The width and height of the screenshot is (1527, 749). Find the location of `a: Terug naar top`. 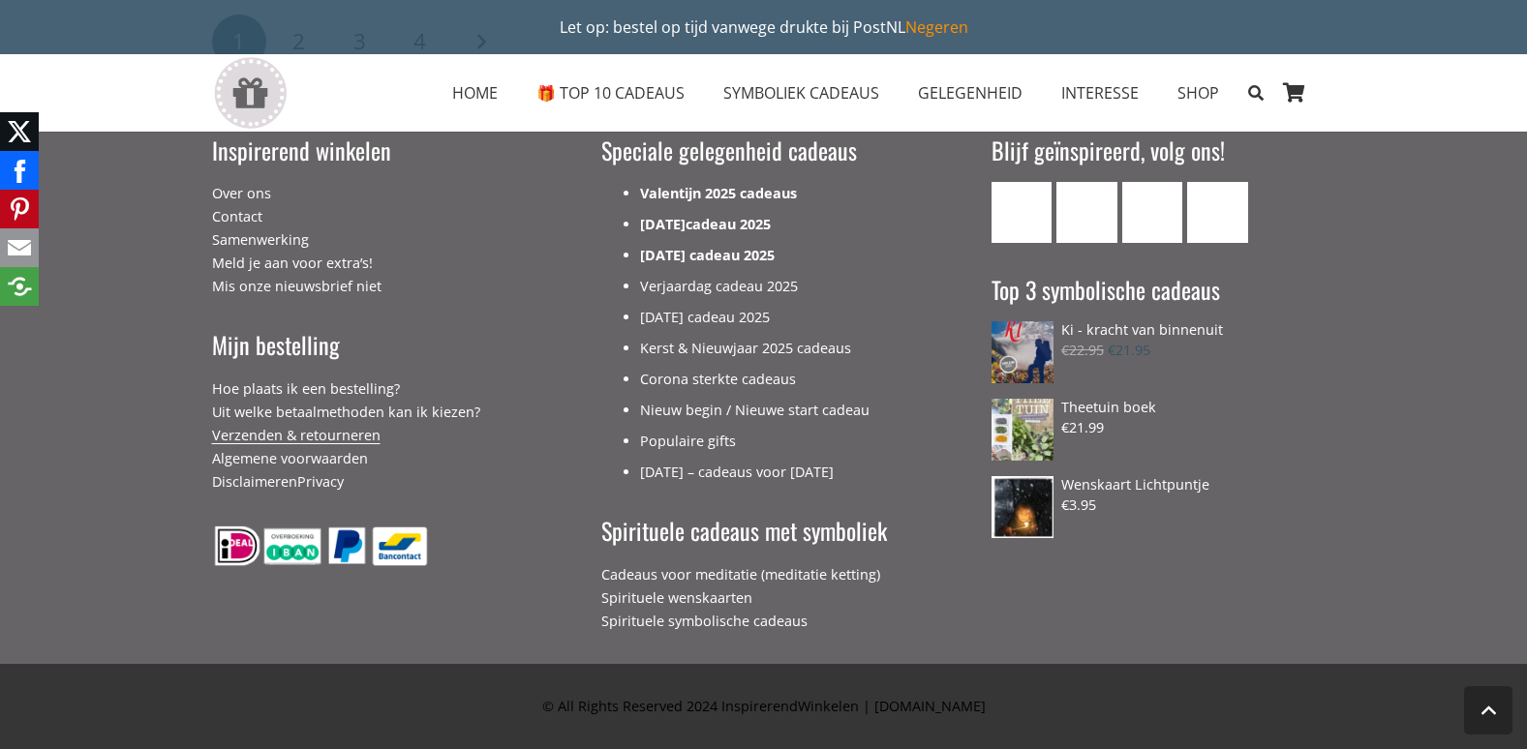

a: Terug naar top is located at coordinates (1488, 711).